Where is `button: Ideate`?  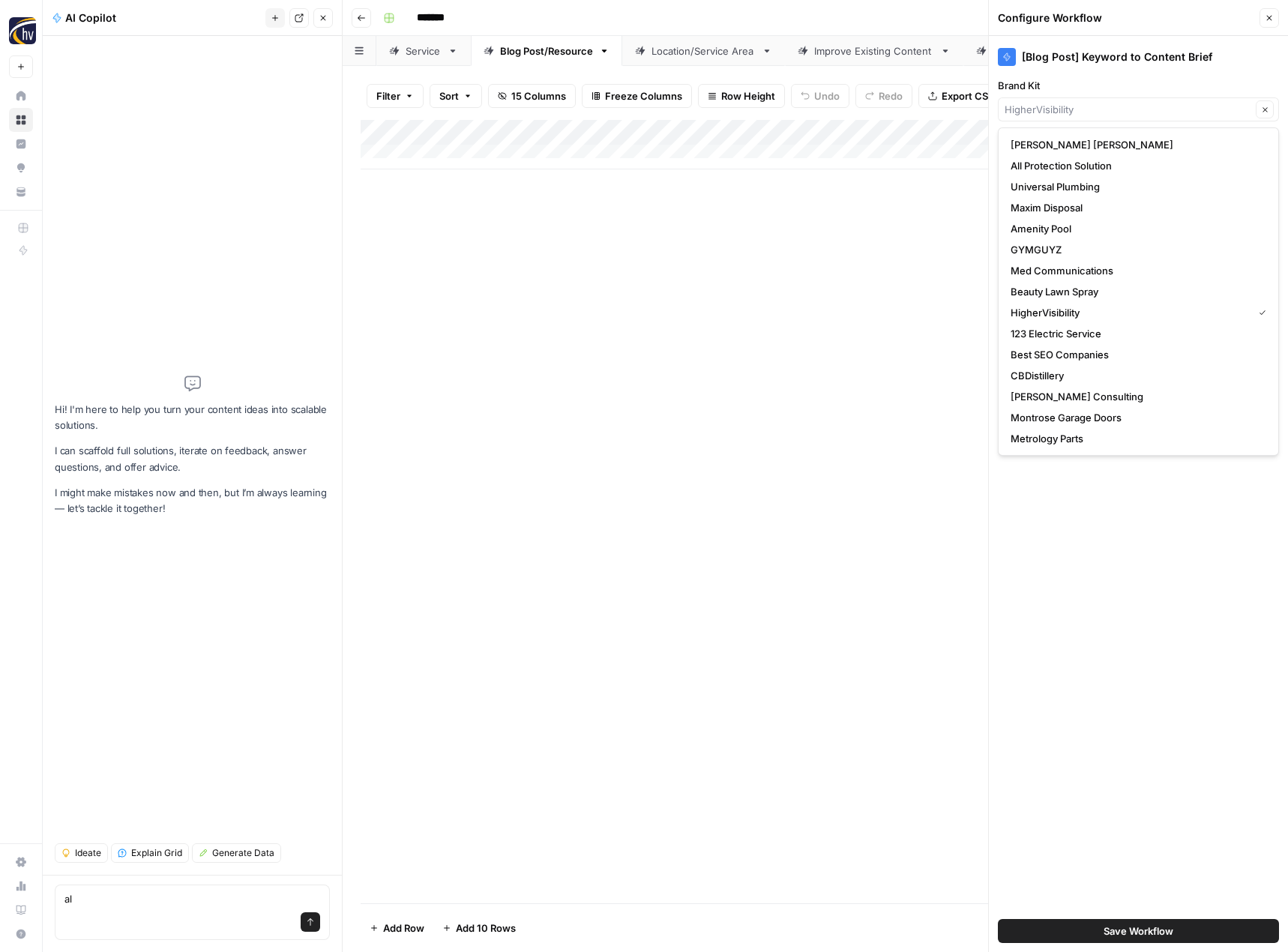
button: Ideate is located at coordinates (81, 853).